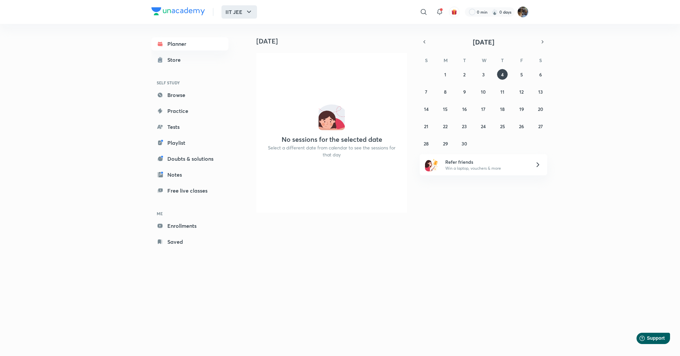  I want to click on abbr: September 25, 2025, so click(502, 126).